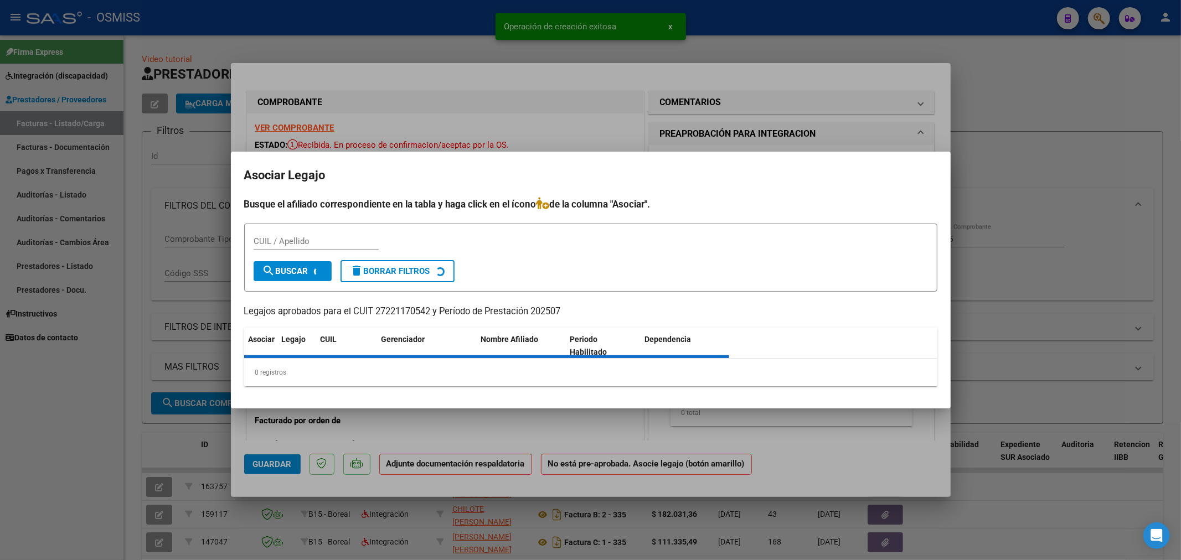 This screenshot has width=1181, height=560. Describe the element at coordinates (297, 346) in the screenshot. I see `datatable-header-cell: Legajo` at that location.